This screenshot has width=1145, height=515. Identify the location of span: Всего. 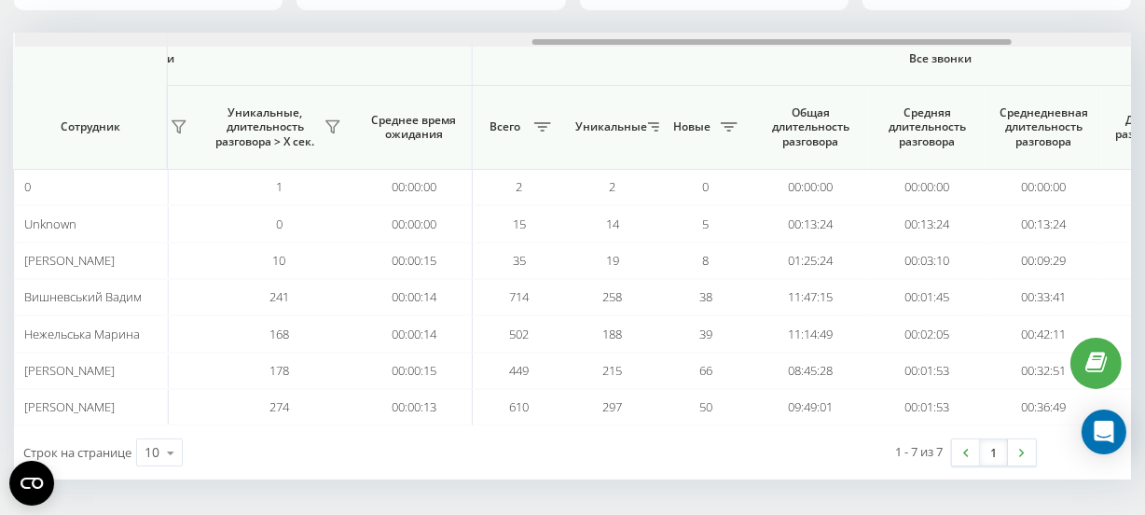
(505, 127).